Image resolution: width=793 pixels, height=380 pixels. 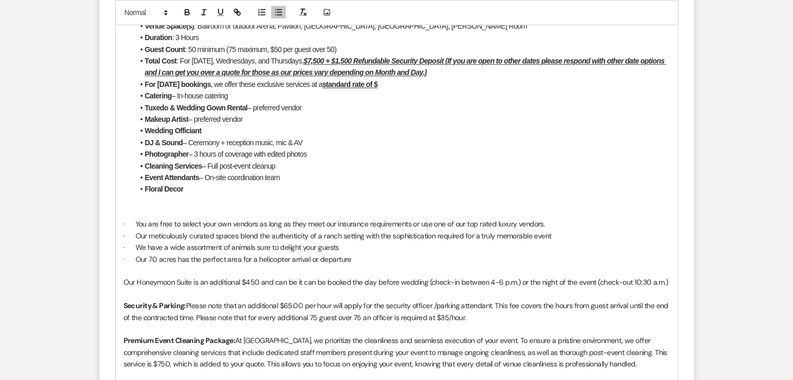 What do you see at coordinates (172, 178) in the screenshot?
I see `strong: Event Attendants` at bounding box center [172, 178].